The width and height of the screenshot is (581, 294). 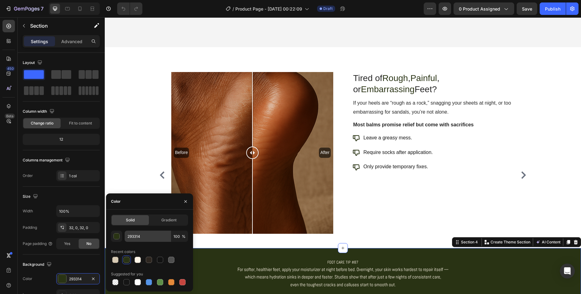 What do you see at coordinates (130, 220) in the screenshot?
I see `span: Solid` at bounding box center [130, 220].